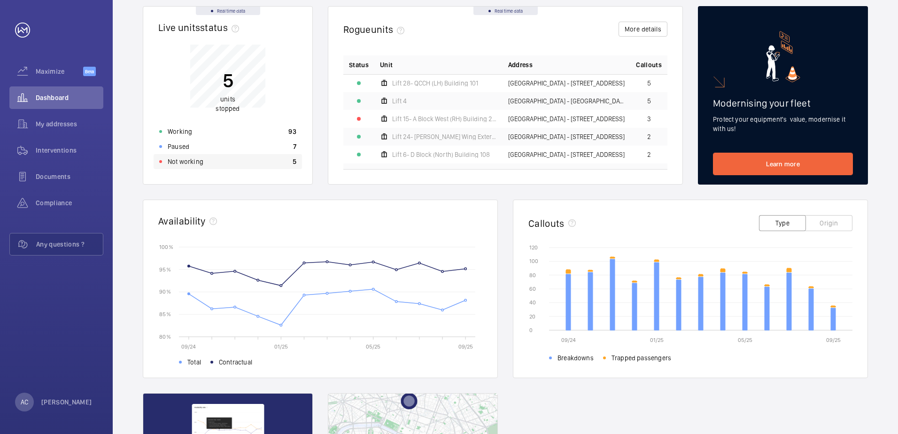  I want to click on text: 20, so click(532, 317).